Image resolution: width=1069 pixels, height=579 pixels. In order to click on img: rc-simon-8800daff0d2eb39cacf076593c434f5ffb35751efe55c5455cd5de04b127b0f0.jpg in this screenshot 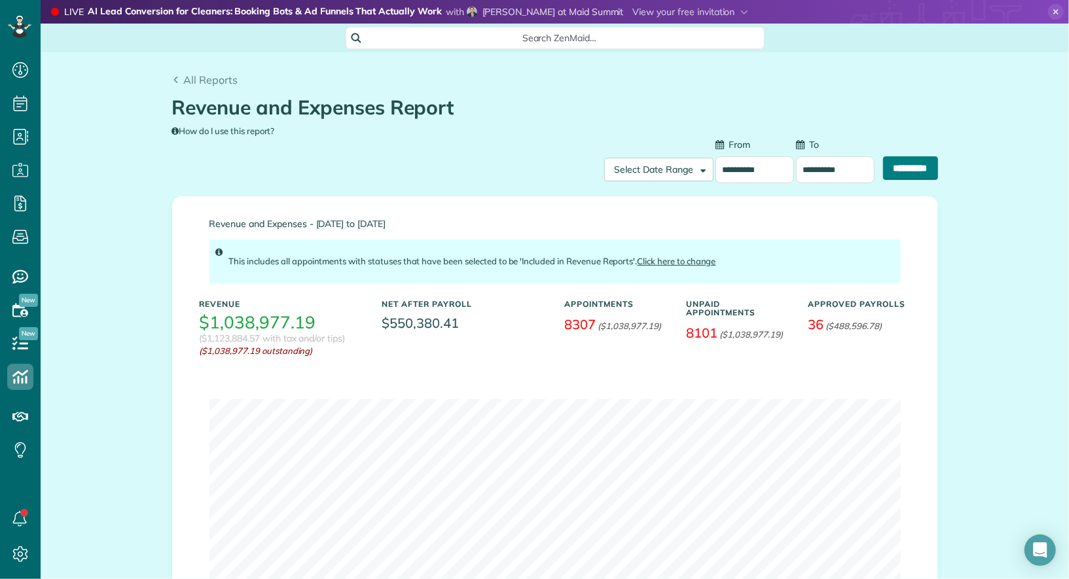, I will do `click(472, 12)`.